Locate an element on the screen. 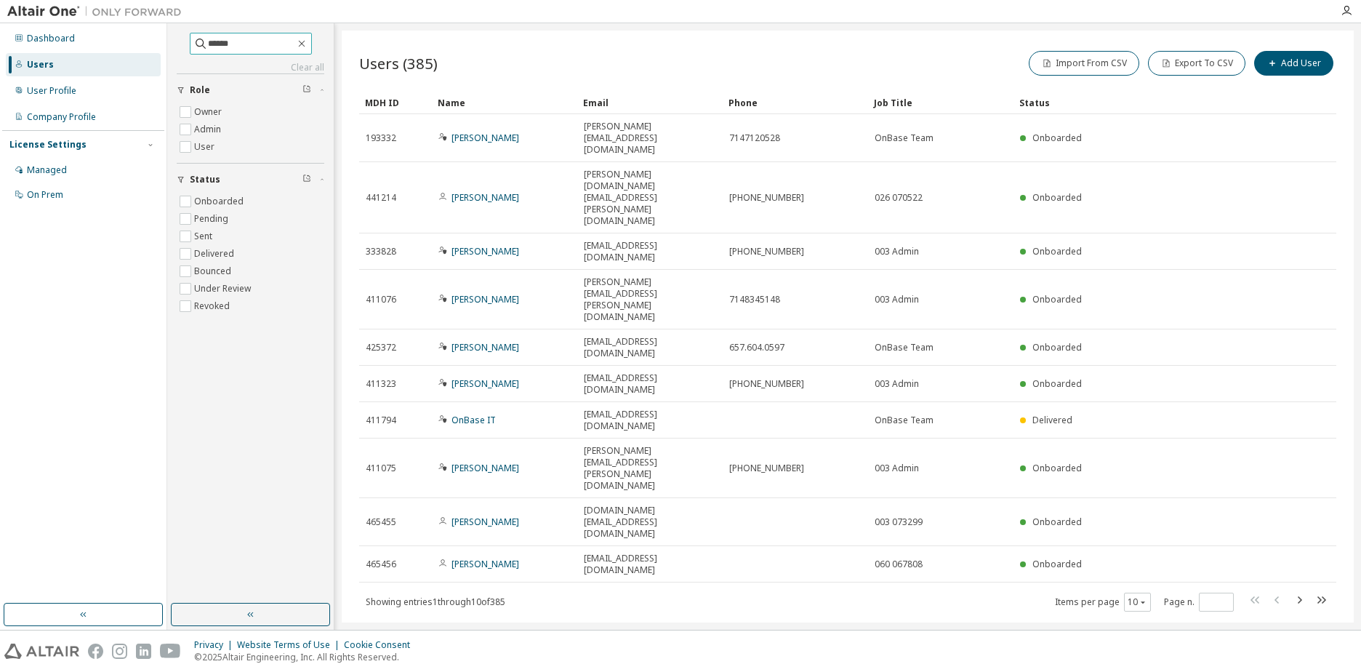  label: Onboarded is located at coordinates (220, 201).